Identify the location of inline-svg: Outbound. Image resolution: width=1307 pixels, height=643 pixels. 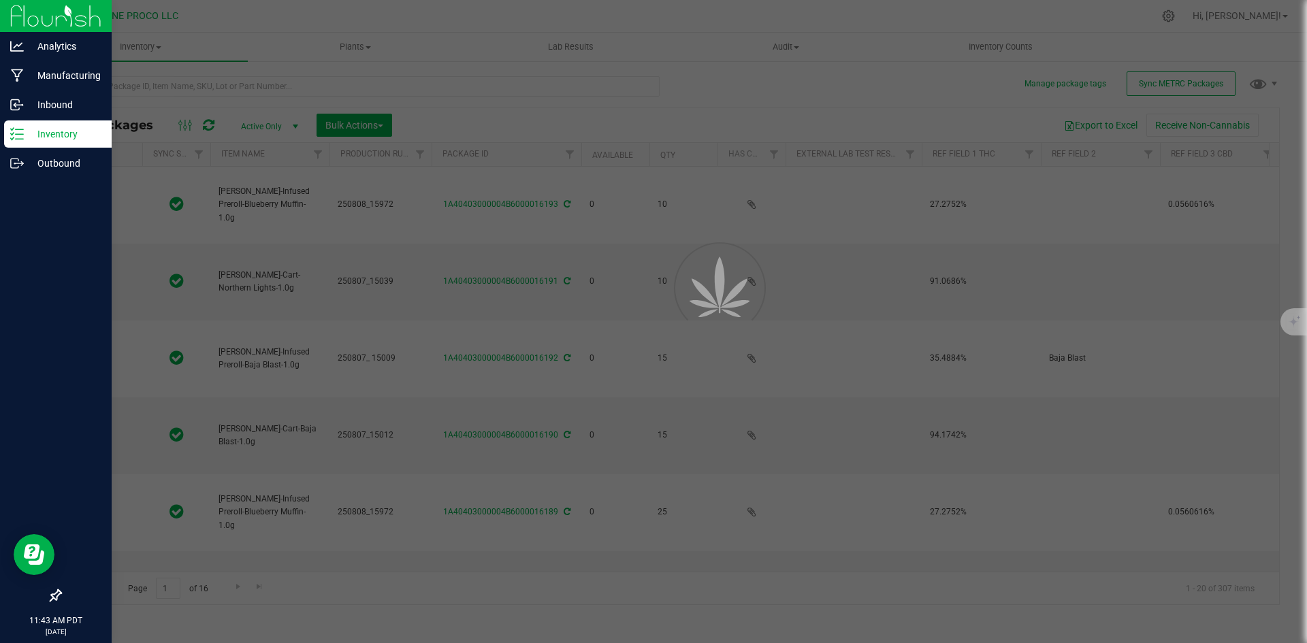
(17, 163).